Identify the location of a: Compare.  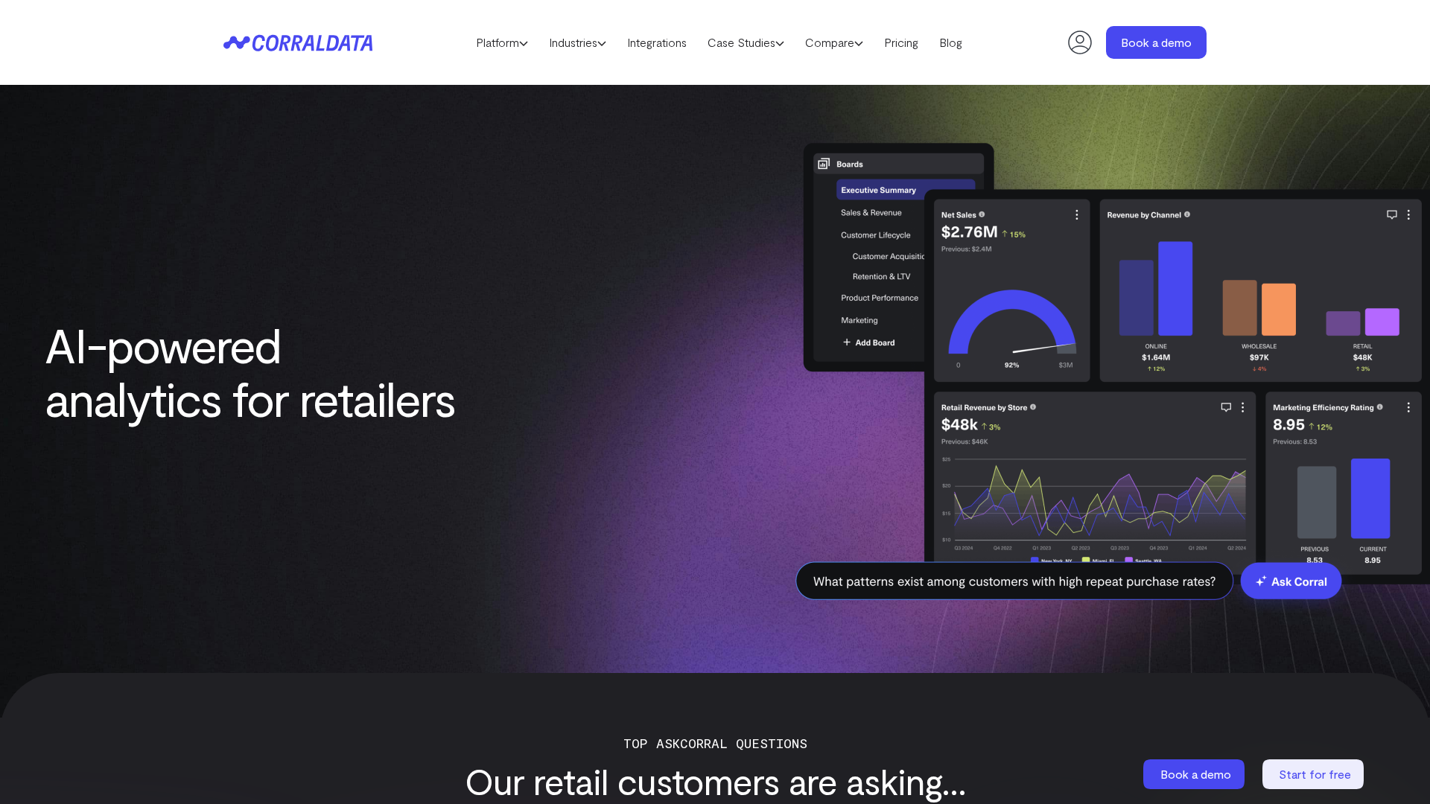
(834, 42).